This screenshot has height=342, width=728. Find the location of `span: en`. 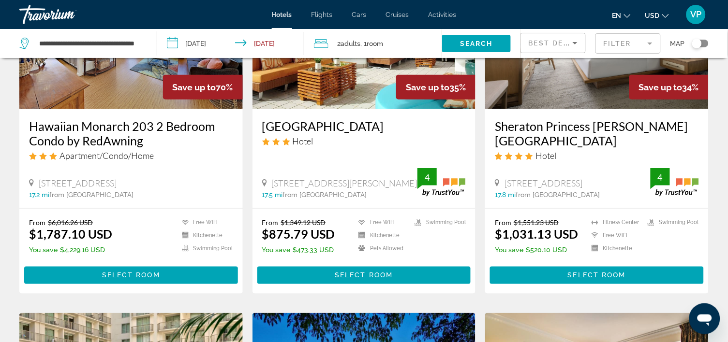

span: en is located at coordinates (617, 15).